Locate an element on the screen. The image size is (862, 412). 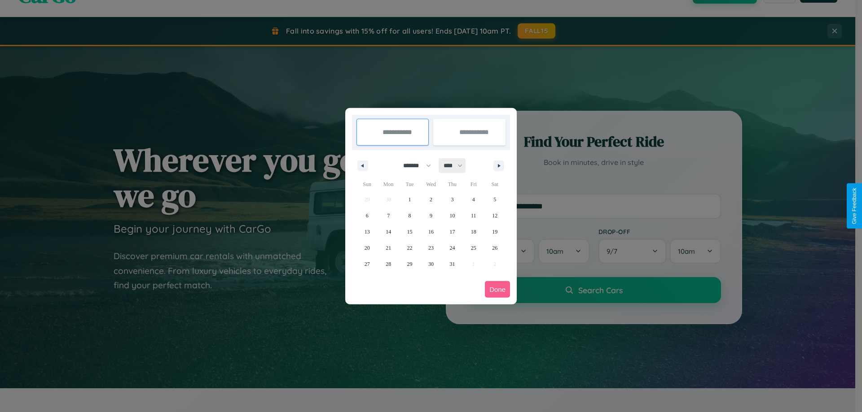
button: 13 is located at coordinates (367, 232).